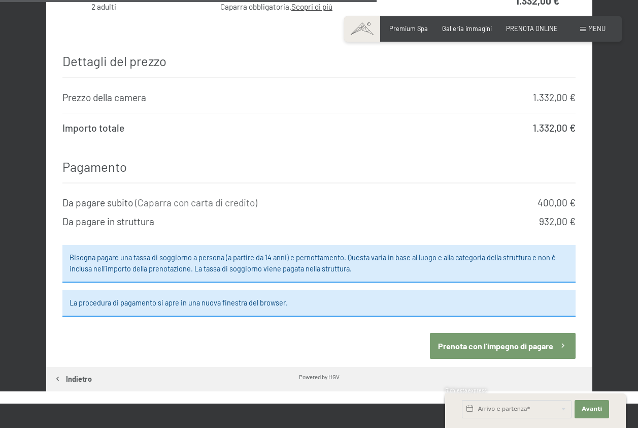  I want to click on a: Scopri di più, so click(312, 7).